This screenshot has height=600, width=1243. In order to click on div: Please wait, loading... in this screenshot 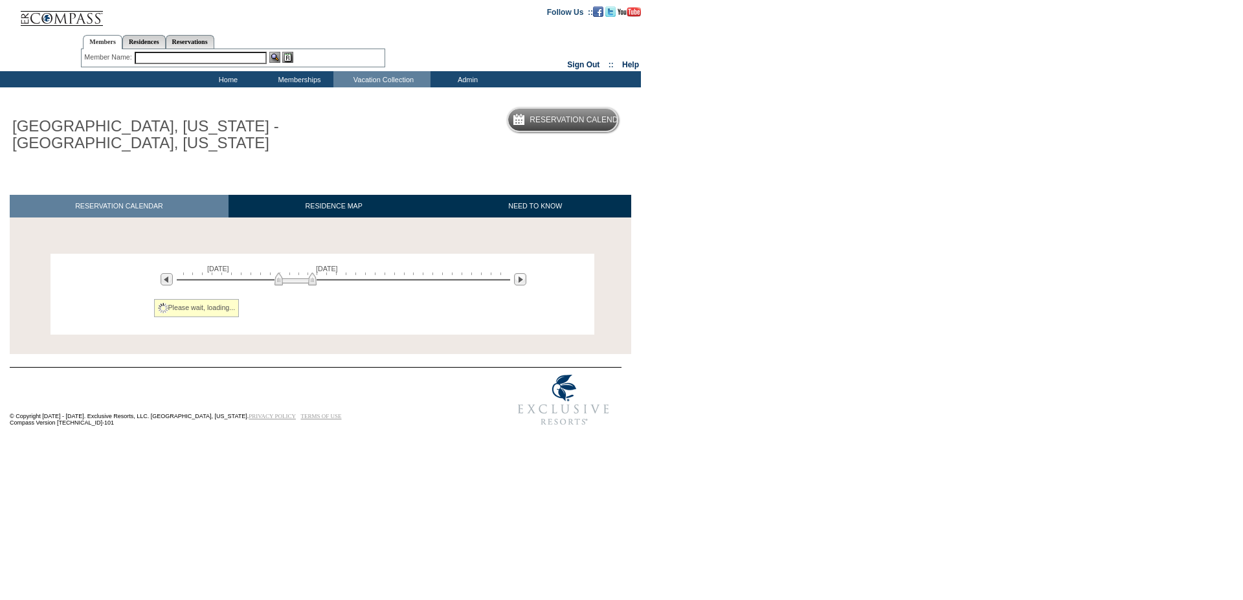, I will do `click(197, 308)`.